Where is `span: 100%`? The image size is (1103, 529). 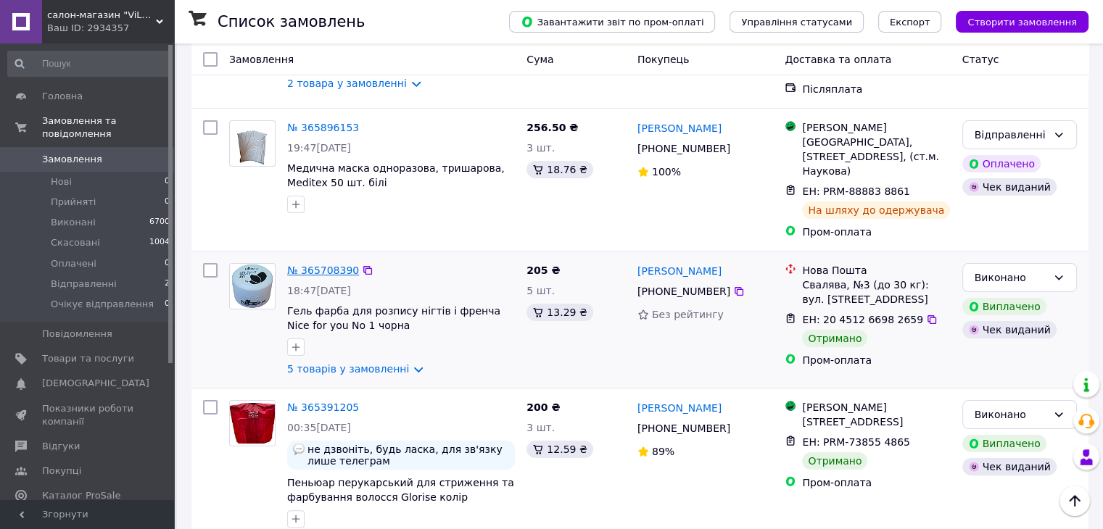 span: 100% is located at coordinates (667, 172).